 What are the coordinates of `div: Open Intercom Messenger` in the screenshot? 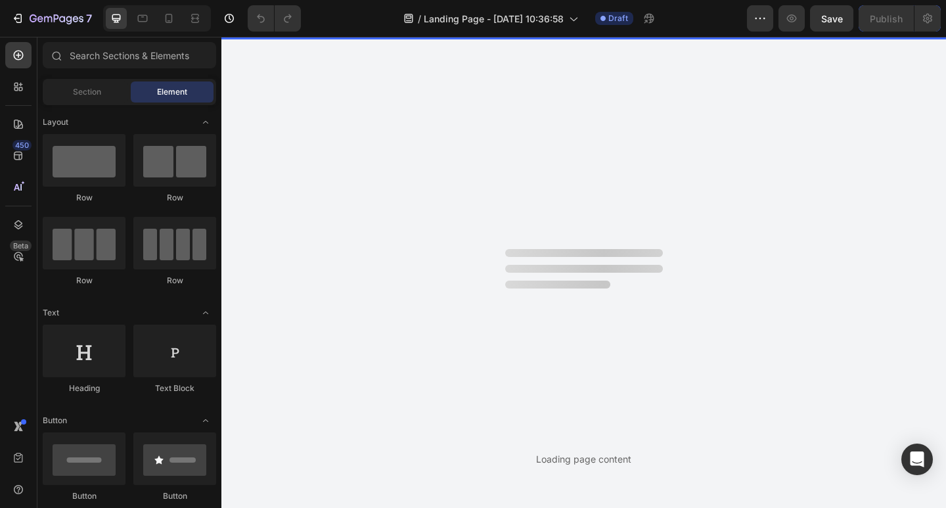 It's located at (917, 459).